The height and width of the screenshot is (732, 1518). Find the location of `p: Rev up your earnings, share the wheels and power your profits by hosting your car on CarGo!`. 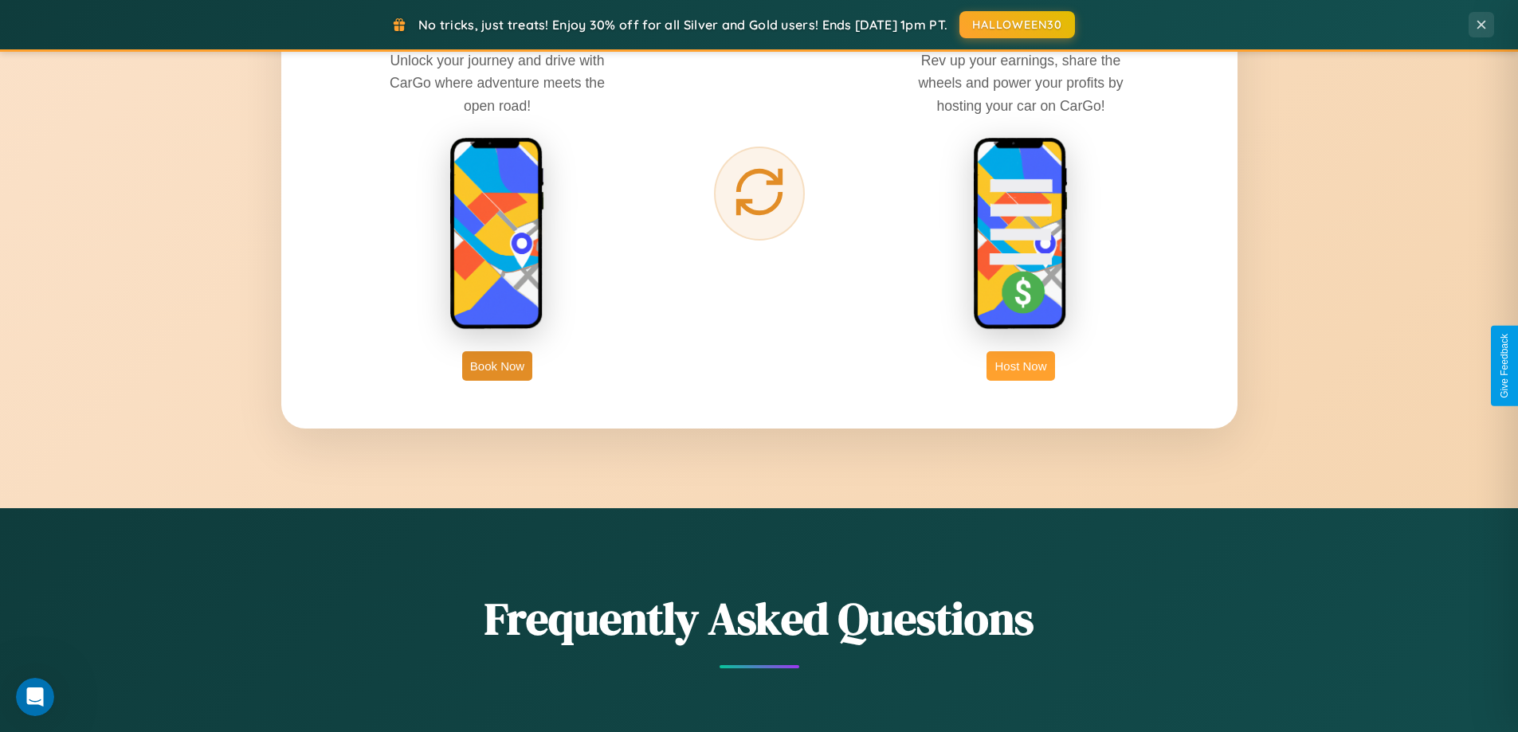

p: Rev up your earnings, share the wheels and power your profits by hosting your car on CarGo! is located at coordinates (1021, 83).